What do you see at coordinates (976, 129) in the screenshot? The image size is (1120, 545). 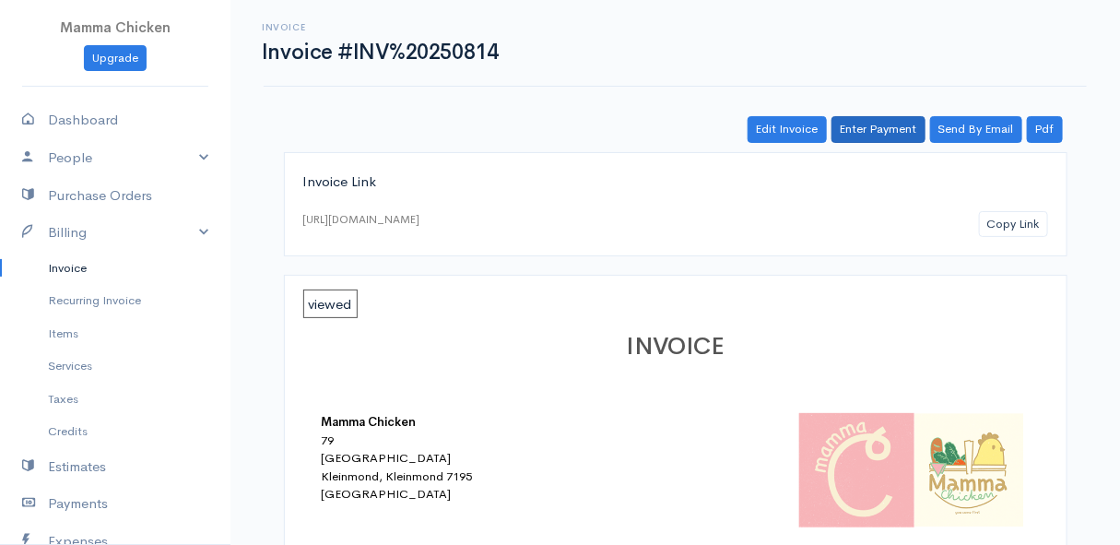 I see `a: Send By Email` at bounding box center [976, 129].